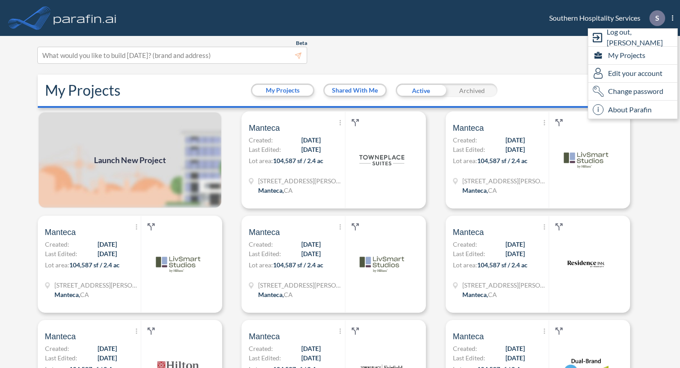 The image size is (680, 368). Describe the element at coordinates (632, 110) in the screenshot. I see `div: About Parafin` at that location.